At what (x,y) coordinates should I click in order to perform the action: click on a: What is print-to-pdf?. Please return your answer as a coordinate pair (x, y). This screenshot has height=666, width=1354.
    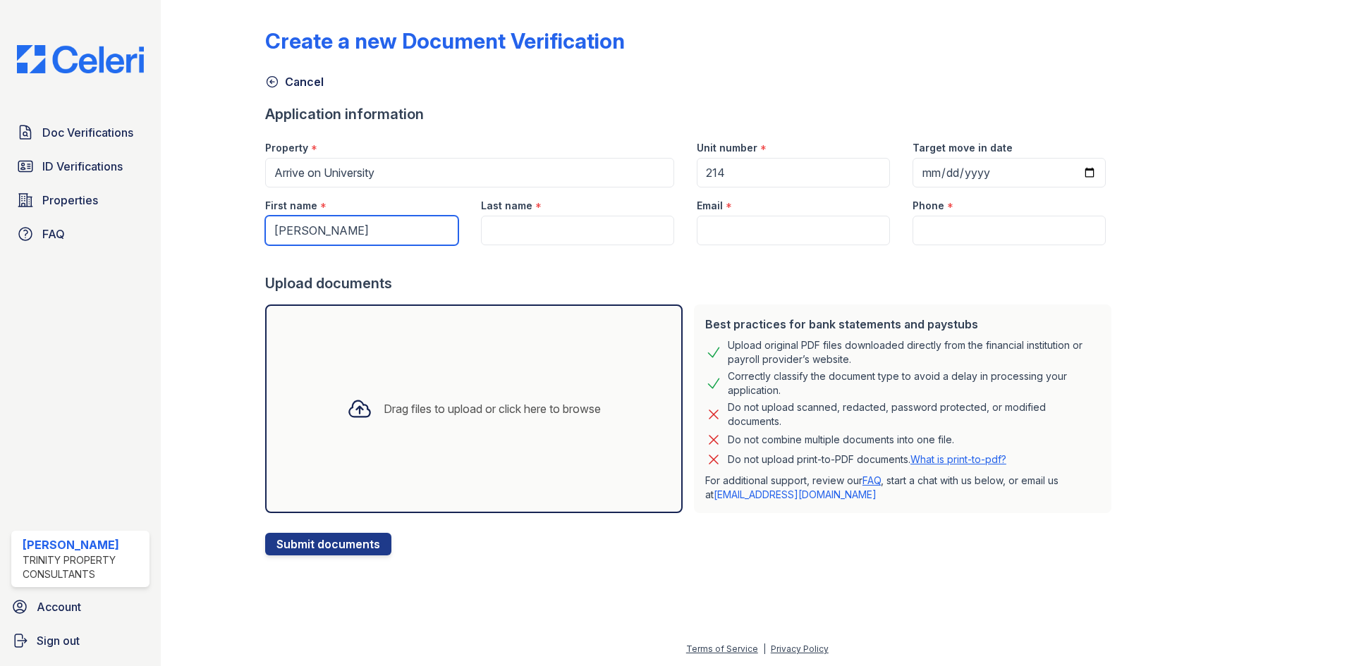
    Looking at the image, I should click on (958, 459).